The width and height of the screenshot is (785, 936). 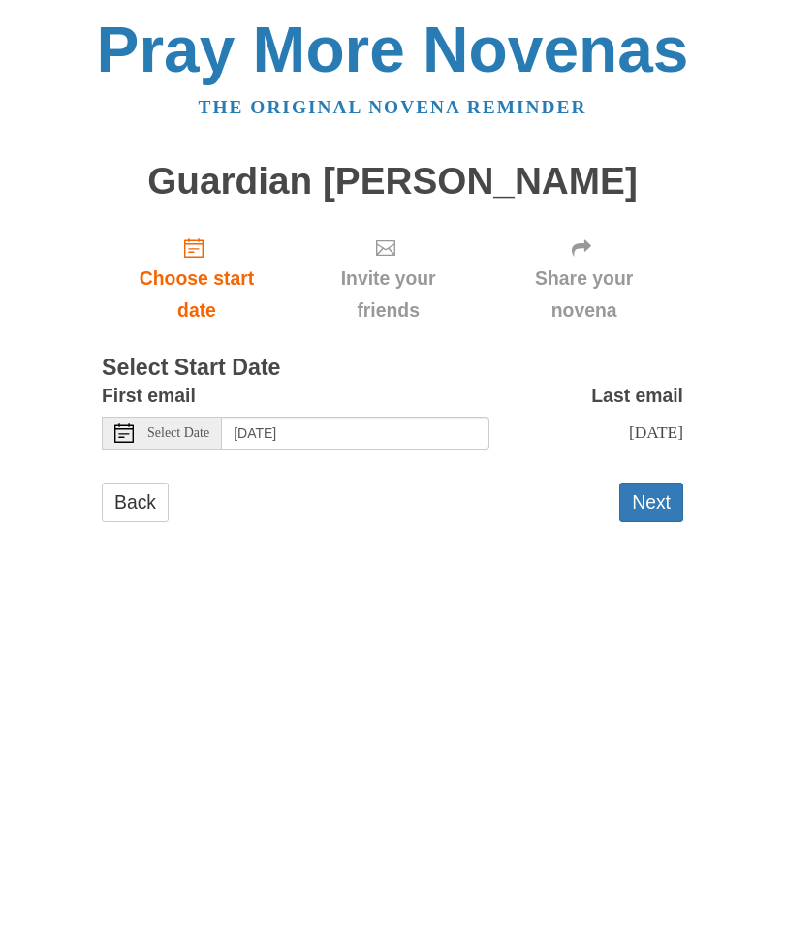 What do you see at coordinates (583, 295) in the screenshot?
I see `span: Share your novena` at bounding box center [583, 295].